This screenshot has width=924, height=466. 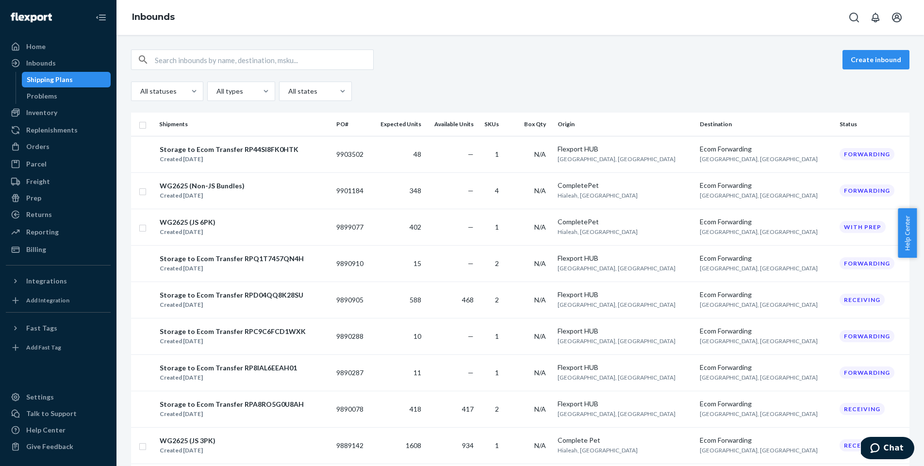 What do you see at coordinates (58, 348) in the screenshot?
I see `a: Add Fast Tag` at bounding box center [58, 348].